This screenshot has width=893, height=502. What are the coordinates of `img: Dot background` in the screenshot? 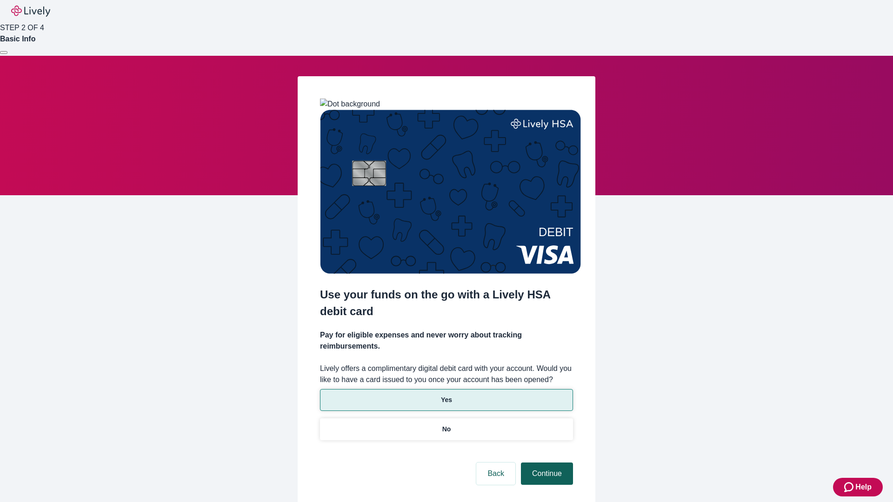 It's located at (350, 104).